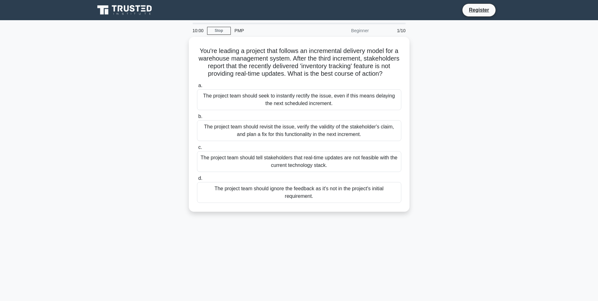 The image size is (598, 301). What do you see at coordinates (274, 31) in the screenshot?
I see `div: PMP` at bounding box center [274, 31].